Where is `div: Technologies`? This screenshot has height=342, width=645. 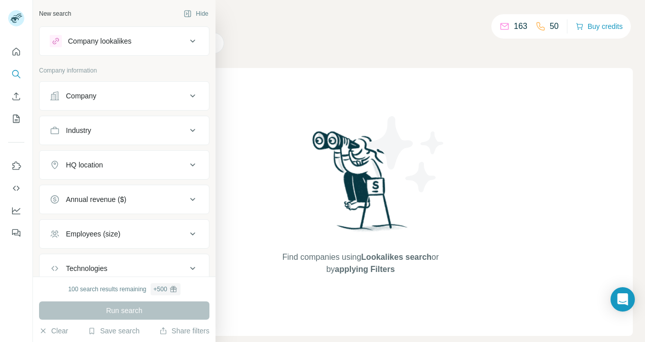
div: Technologies is located at coordinates (87, 268).